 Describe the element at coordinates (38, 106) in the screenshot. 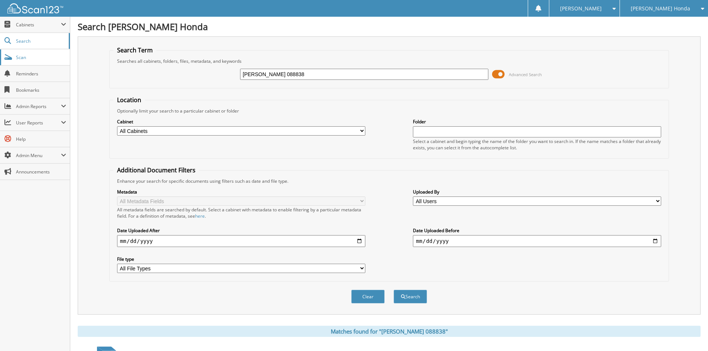

I see `span: Admin Reports` at that location.